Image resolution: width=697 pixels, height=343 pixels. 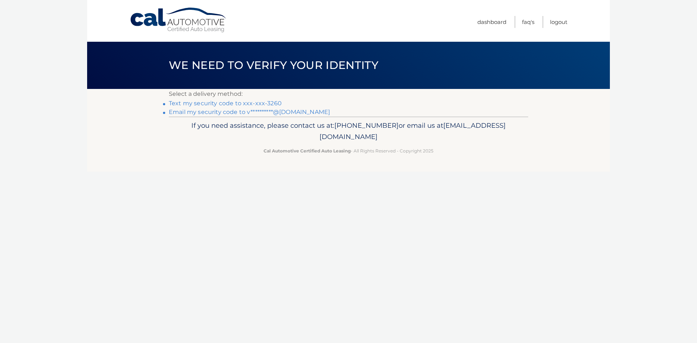 I want to click on p: If you need assistance, please contact us at: or email us at, so click(x=348, y=131).